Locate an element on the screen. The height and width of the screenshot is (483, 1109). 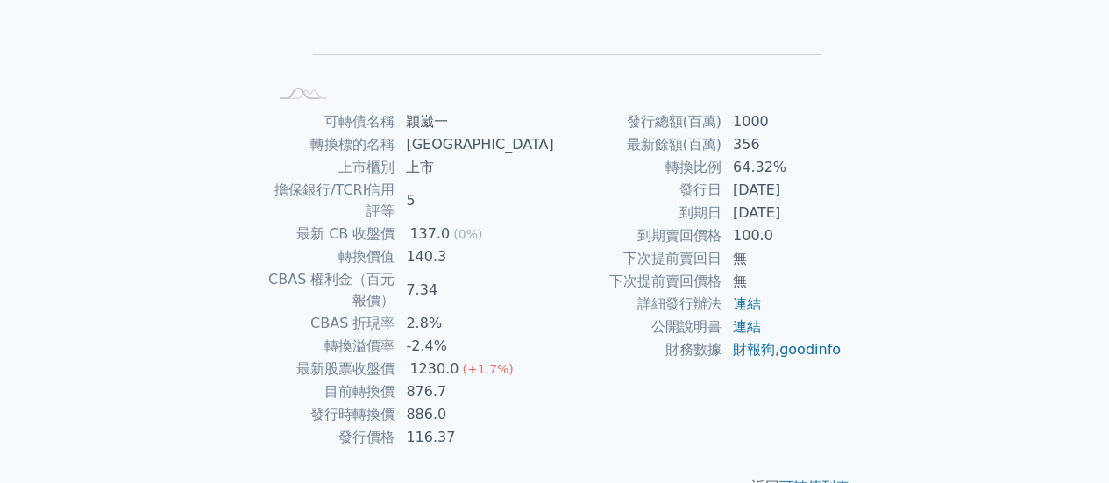
td: 最新股票收盤價 is located at coordinates (332, 369).